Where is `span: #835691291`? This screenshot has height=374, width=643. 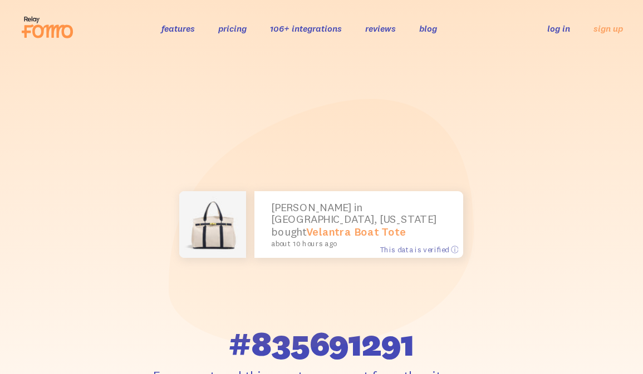
span: #835691291 is located at coordinates (321, 344).